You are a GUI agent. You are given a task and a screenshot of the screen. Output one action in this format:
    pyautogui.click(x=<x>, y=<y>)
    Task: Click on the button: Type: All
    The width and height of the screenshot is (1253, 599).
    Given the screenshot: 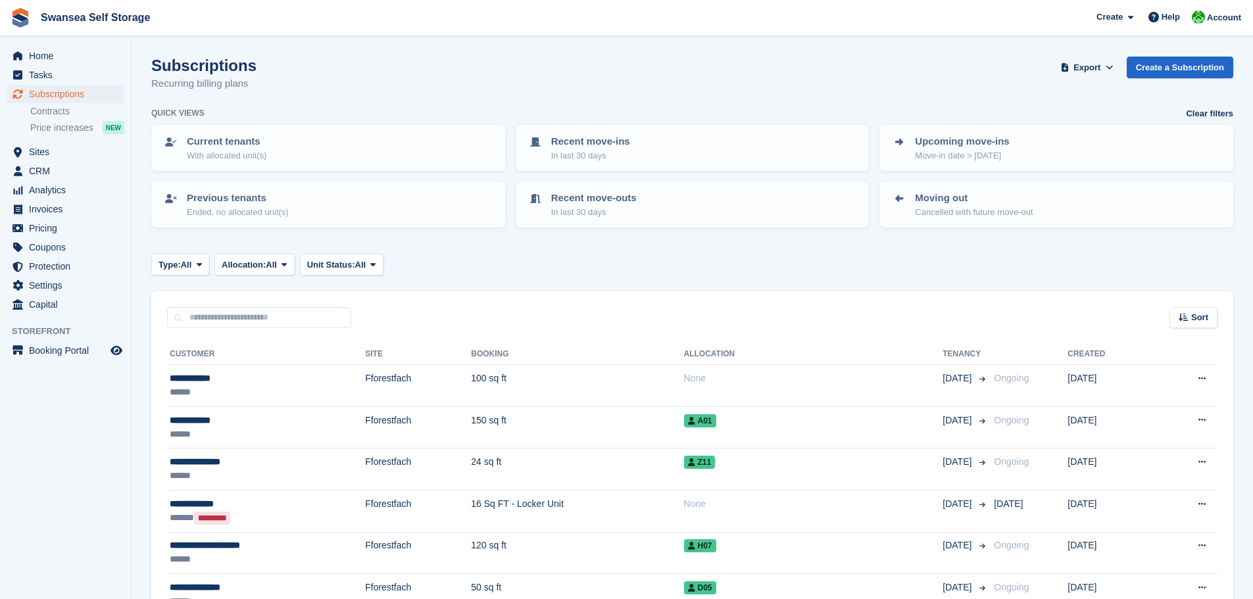 What is the action you would take?
    pyautogui.click(x=180, y=264)
    